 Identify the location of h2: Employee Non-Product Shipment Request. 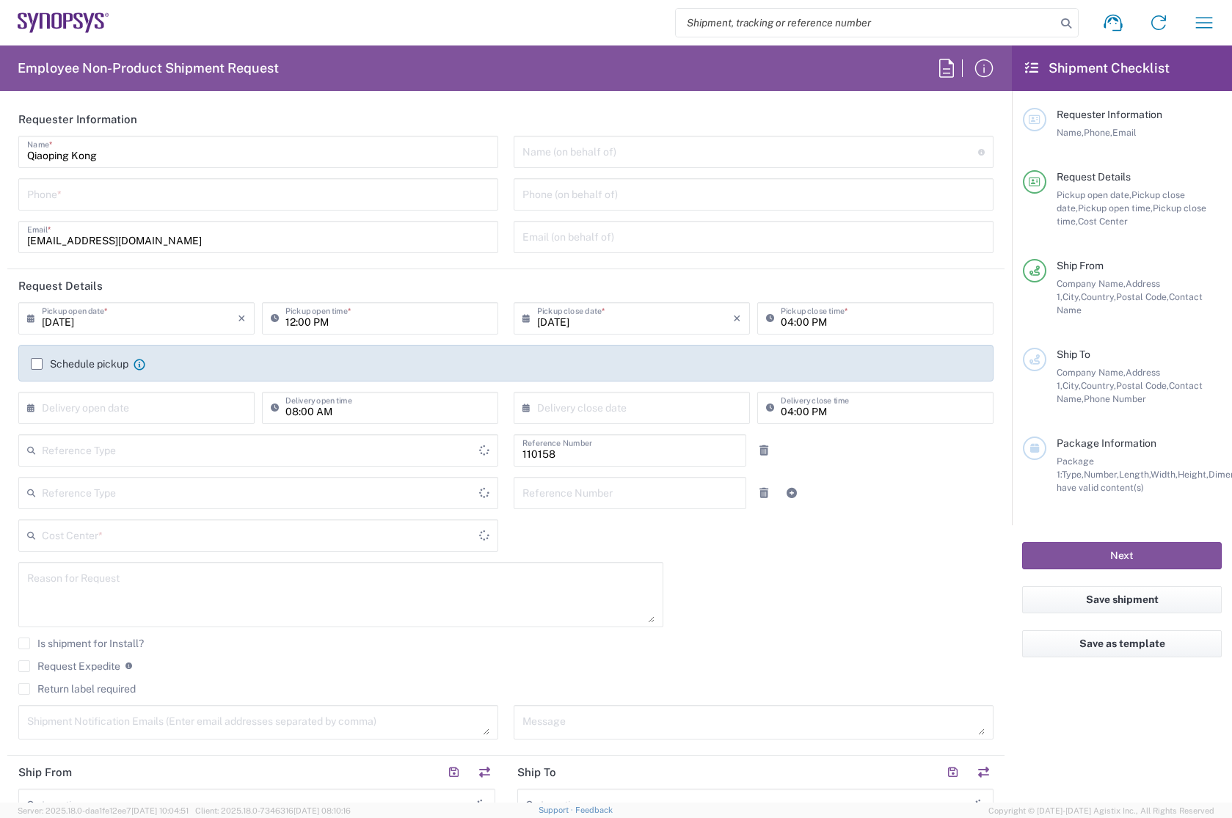
(148, 68).